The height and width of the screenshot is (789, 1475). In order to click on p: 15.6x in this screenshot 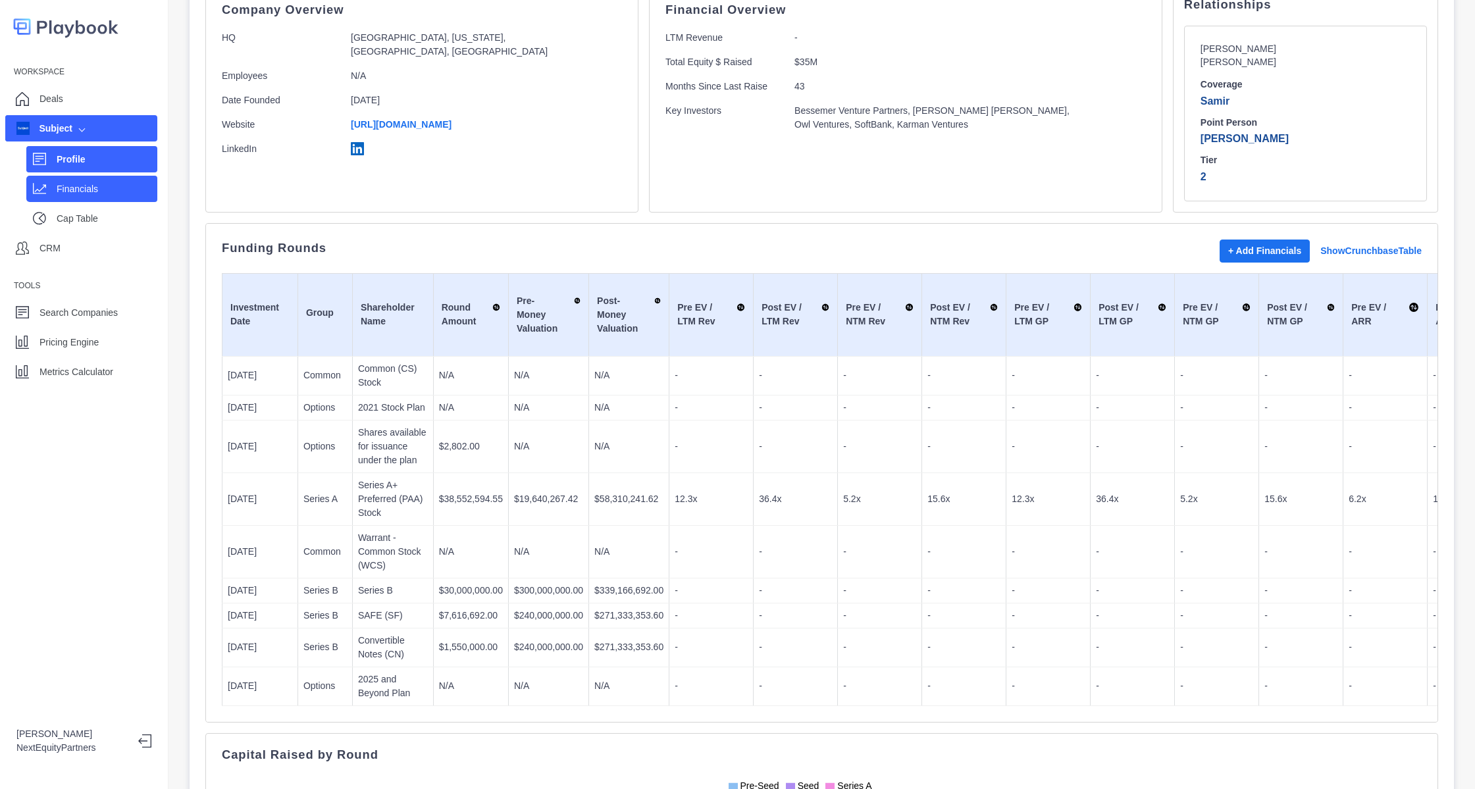, I will do `click(964, 499)`.